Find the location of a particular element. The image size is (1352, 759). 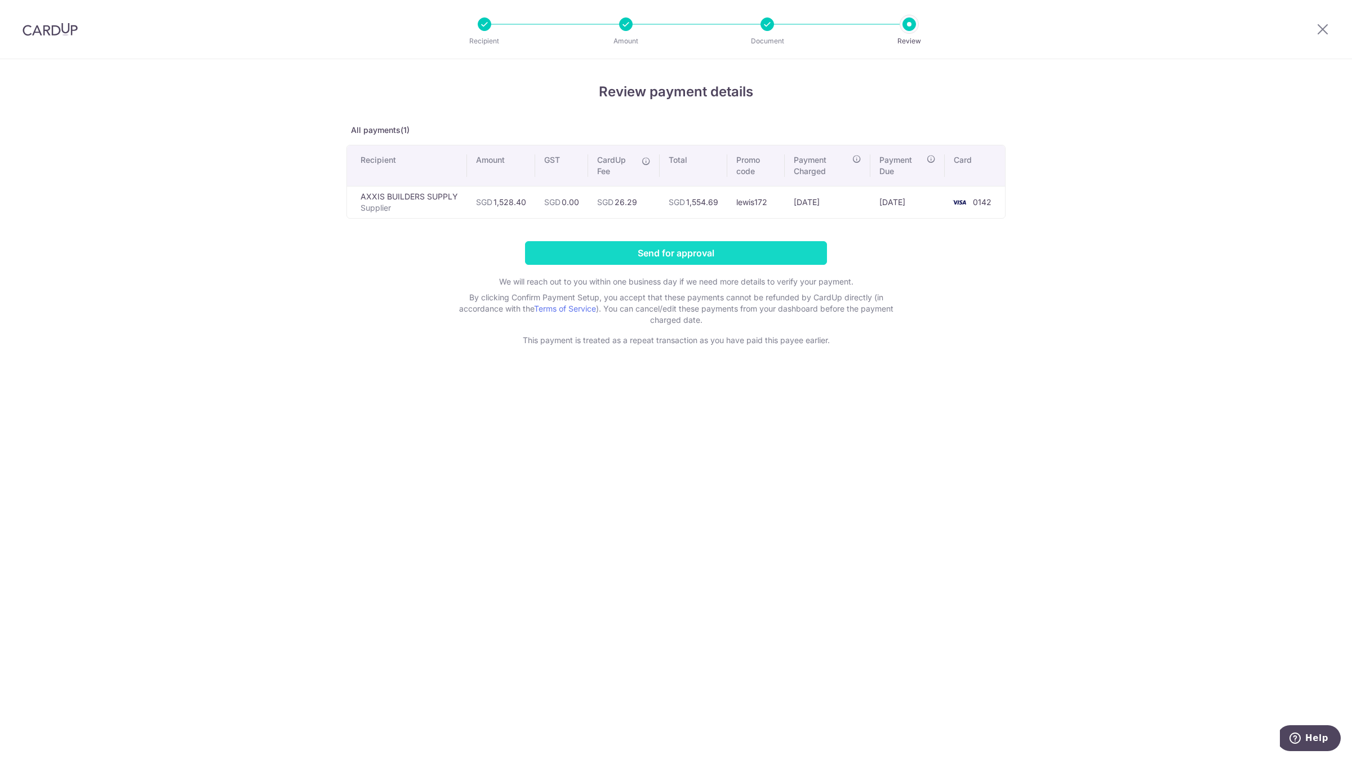

span: Payment Due is located at coordinates (901, 166).